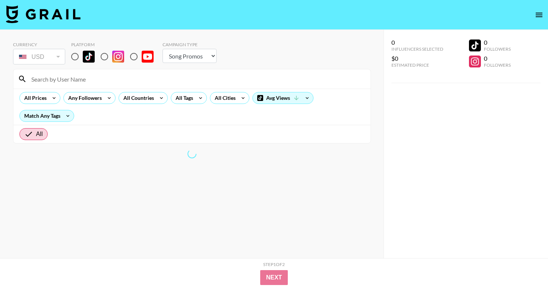  Describe the element at coordinates (274, 264) in the screenshot. I see `div: Step 1 of 2` at that location.